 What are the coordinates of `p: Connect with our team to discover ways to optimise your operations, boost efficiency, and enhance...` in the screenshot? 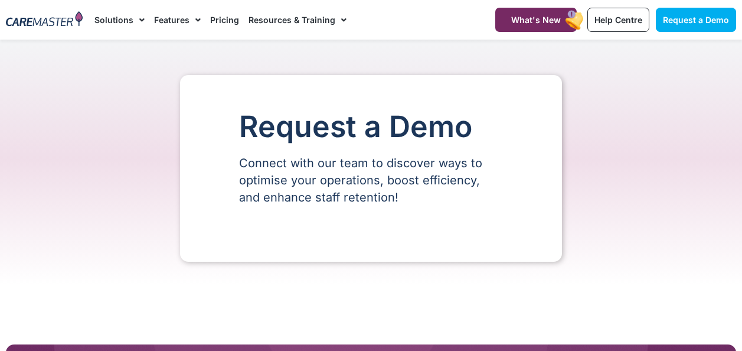 It's located at (371, 180).